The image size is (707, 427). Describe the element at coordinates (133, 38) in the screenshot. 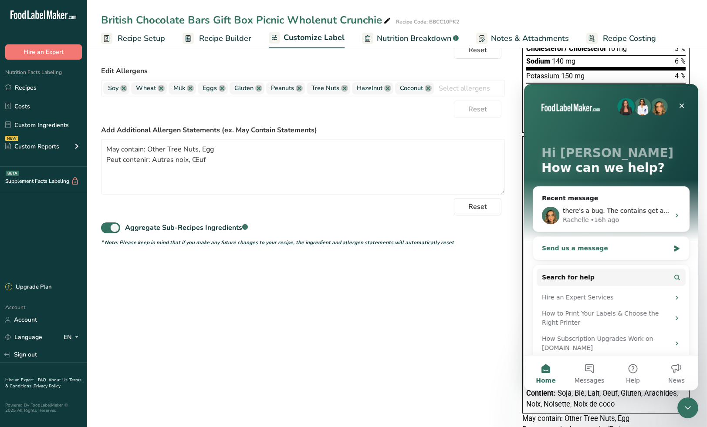

I see `a: Recipe Setup` at that location.